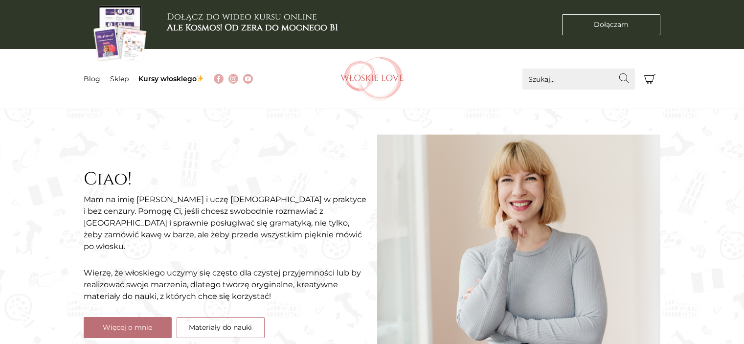  What do you see at coordinates (225, 285) in the screenshot?
I see `p: Wierzę, że włoskiego uczymy się często dla czystej przyjemności lub by realizować swoje marzenia,...` at bounding box center [225, 285].